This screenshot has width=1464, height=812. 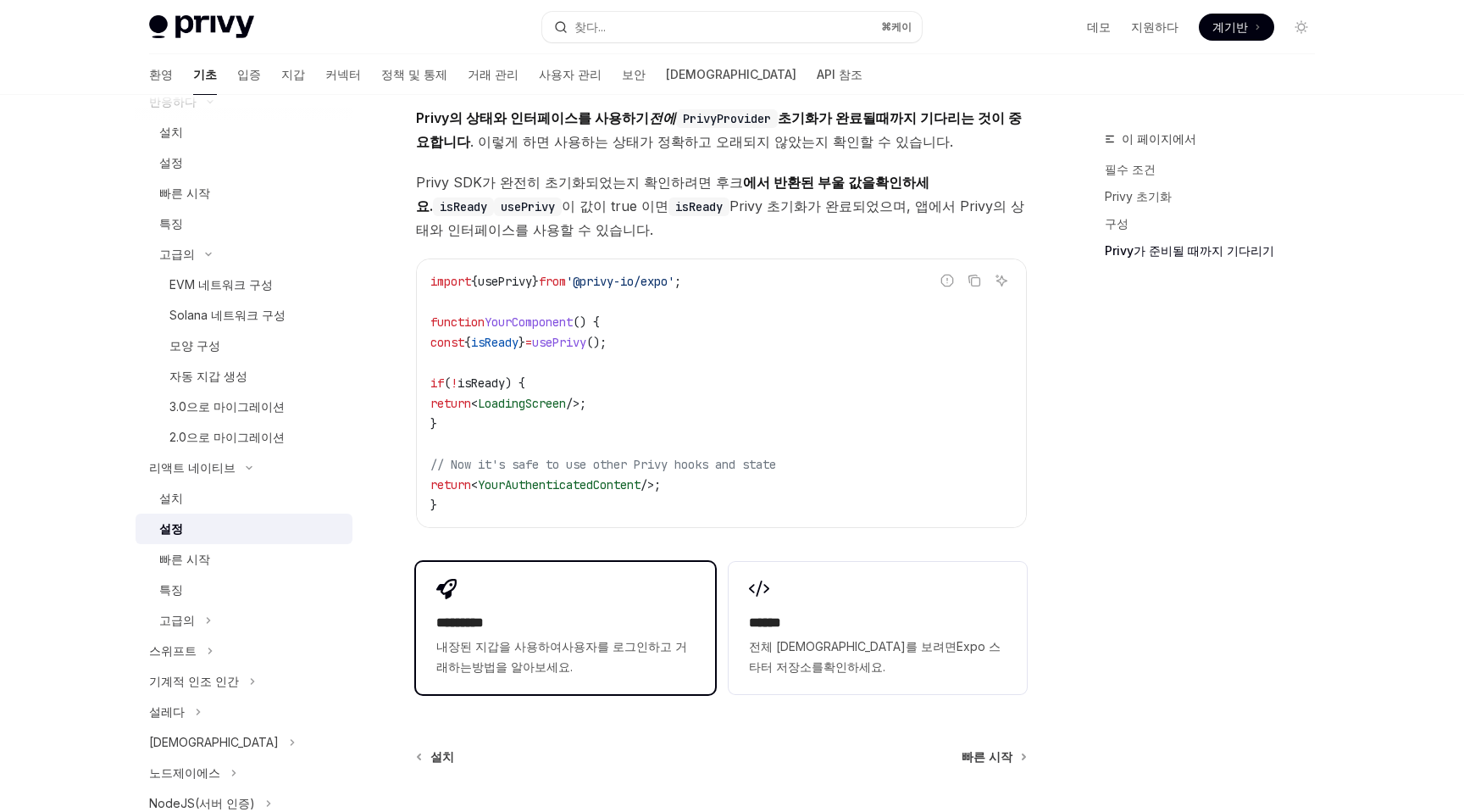 I want to click on span: YourAuthenticatedContent, so click(x=559, y=484).